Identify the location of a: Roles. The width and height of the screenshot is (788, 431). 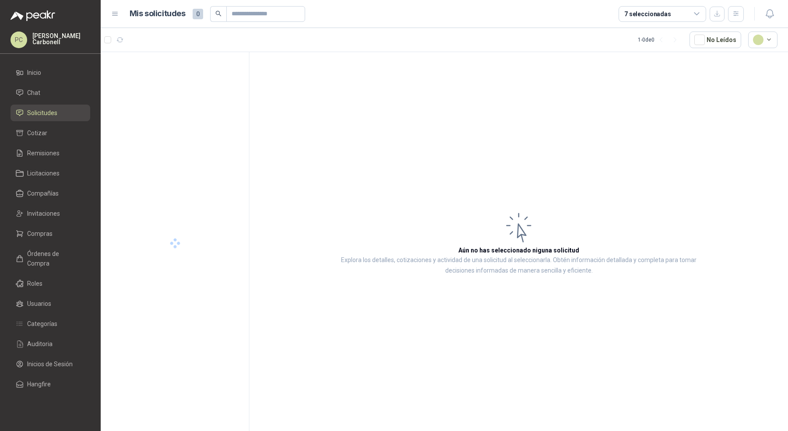
(50, 284).